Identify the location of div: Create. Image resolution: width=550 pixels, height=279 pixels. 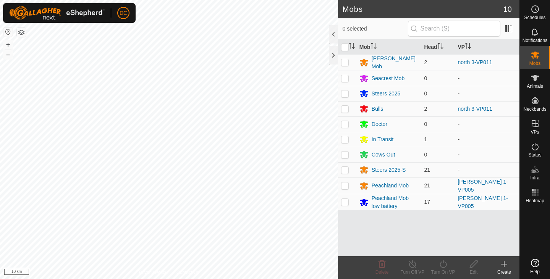
(504, 272).